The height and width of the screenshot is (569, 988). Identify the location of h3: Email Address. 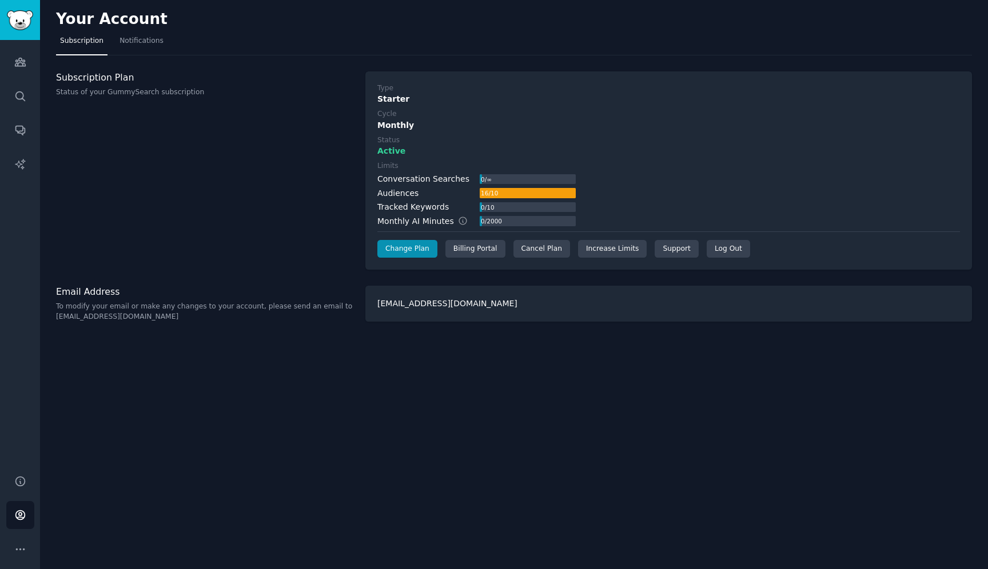
(205, 292).